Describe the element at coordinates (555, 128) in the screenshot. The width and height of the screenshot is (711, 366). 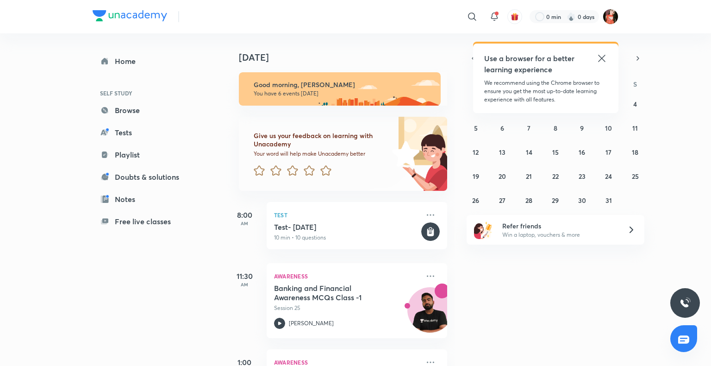
I see `abbr: October 8, 2025` at that location.